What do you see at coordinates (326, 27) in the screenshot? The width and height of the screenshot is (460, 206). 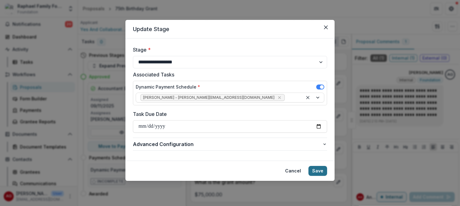 I see `button: Close` at bounding box center [326, 27].